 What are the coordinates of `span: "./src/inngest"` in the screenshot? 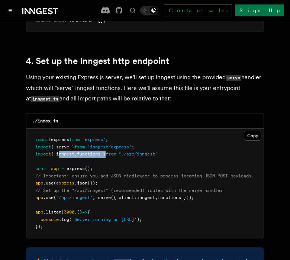 It's located at (138, 154).